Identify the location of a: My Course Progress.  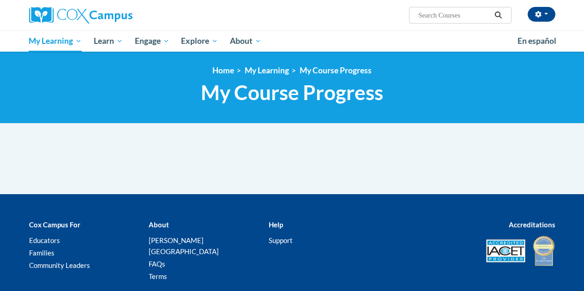
(336, 70).